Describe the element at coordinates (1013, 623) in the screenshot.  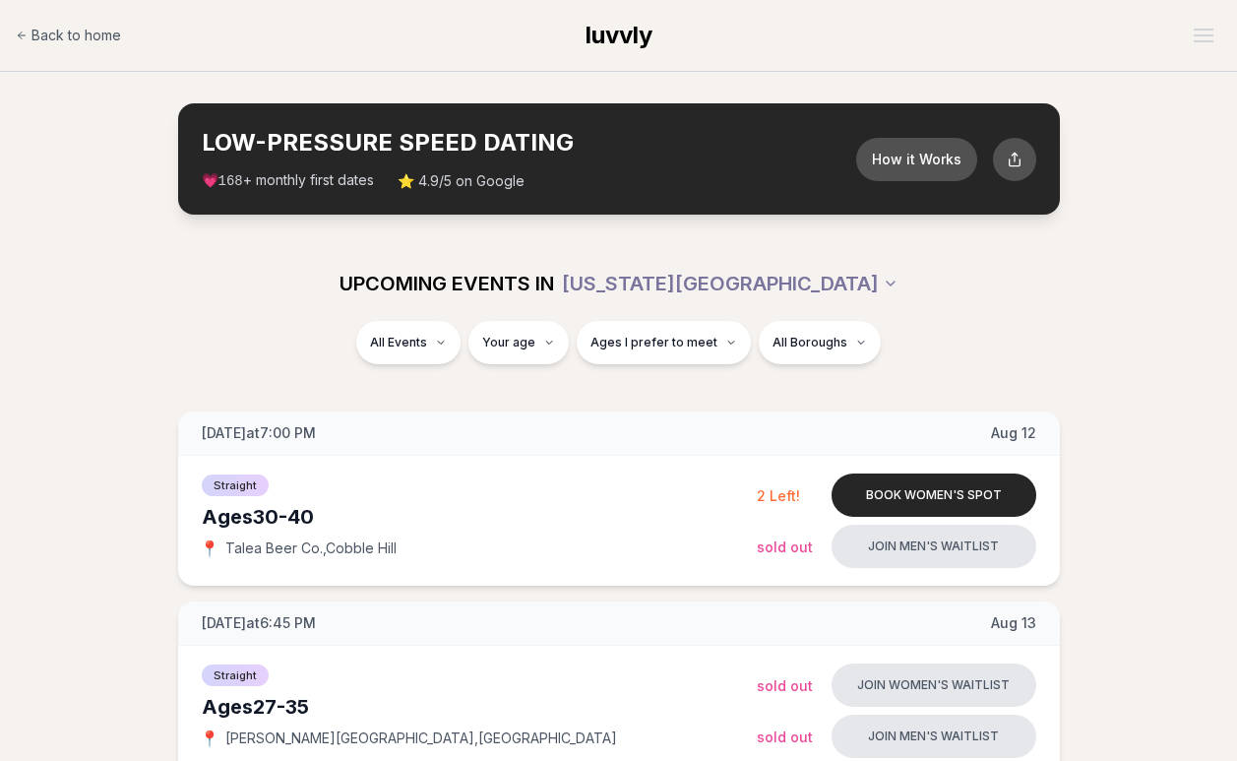
I see `span: Aug 13` at that location.